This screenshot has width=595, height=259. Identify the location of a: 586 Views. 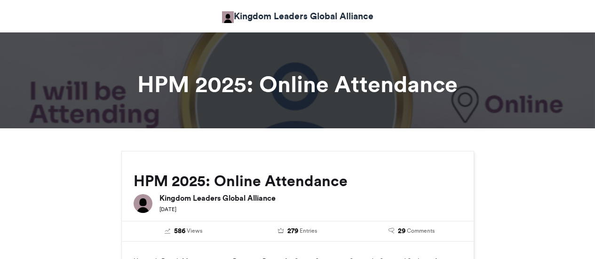
(183, 231).